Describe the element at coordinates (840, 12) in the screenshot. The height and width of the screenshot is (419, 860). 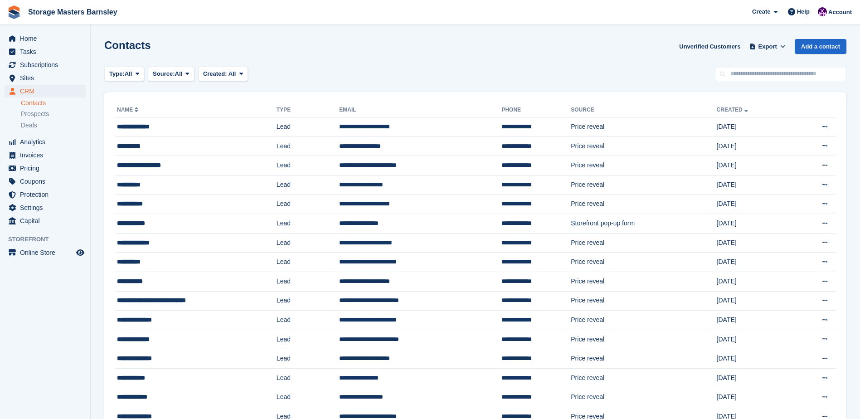
I see `span: Account` at that location.